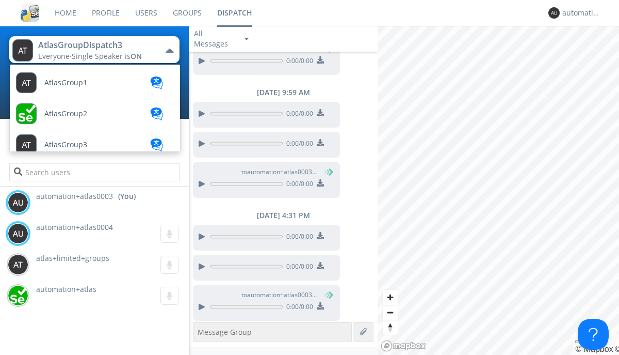 This screenshot has width=619, height=355. Describe the element at coordinates (66, 83) in the screenshot. I see `span: AtlasGroup1` at that location.